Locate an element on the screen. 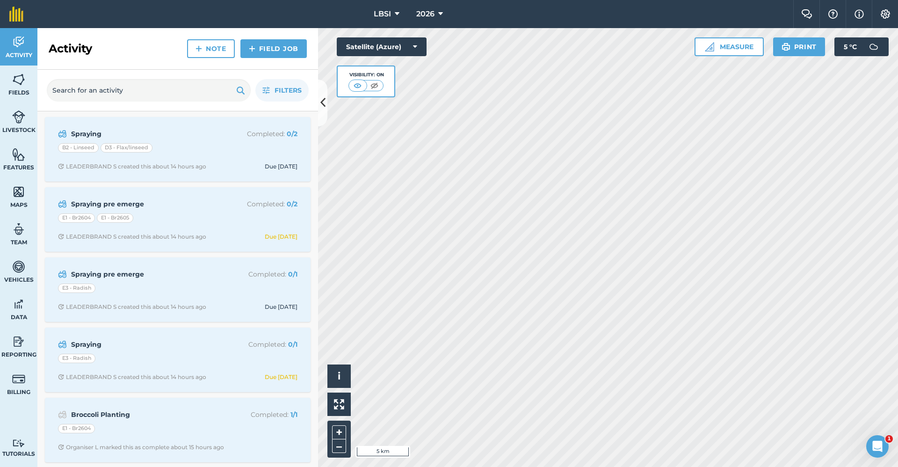 This screenshot has height=467, width=898. a: Spraying pre emergeCompleted: 0/2E1 - Br2604E1 - Br2605Clock with arrow pointing clockwiseLEADERB... is located at coordinates (178, 219).